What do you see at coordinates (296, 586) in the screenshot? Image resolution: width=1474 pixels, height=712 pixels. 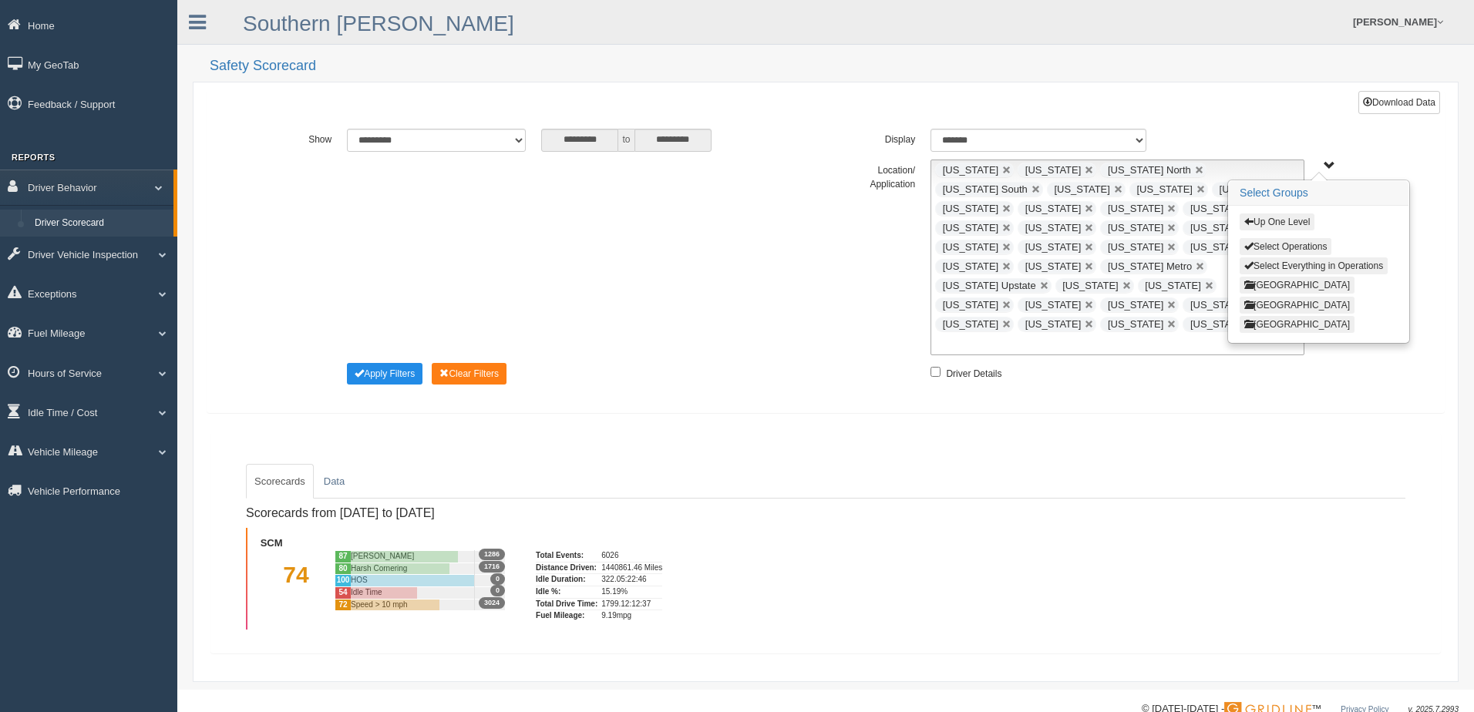 I see `div: 74` at bounding box center [296, 586].